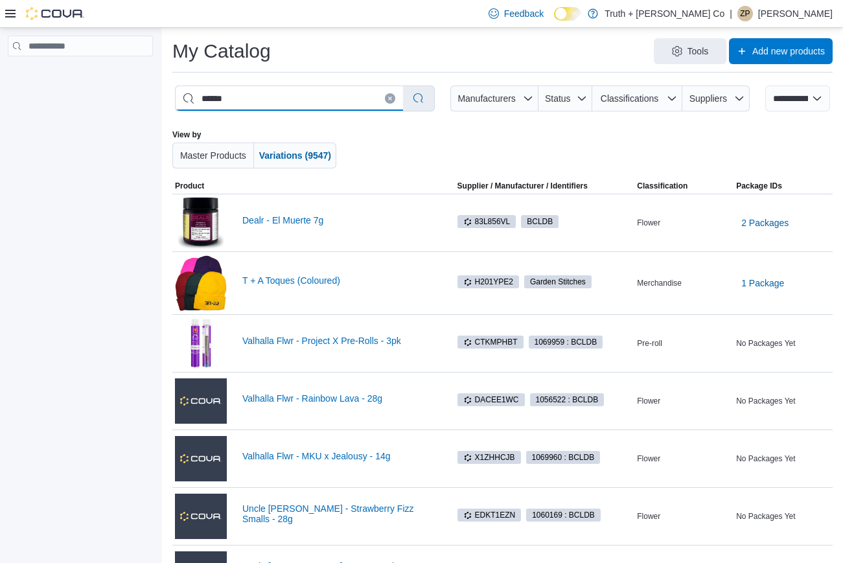  What do you see at coordinates (213, 156) in the screenshot?
I see `button: Master Products` at bounding box center [213, 156].